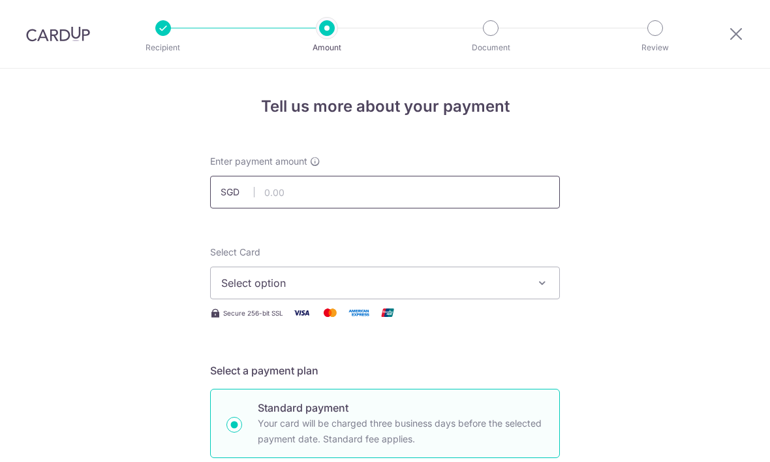  What do you see at coordinates (401, 407) in the screenshot?
I see `p: Standard payment` at bounding box center [401, 407].